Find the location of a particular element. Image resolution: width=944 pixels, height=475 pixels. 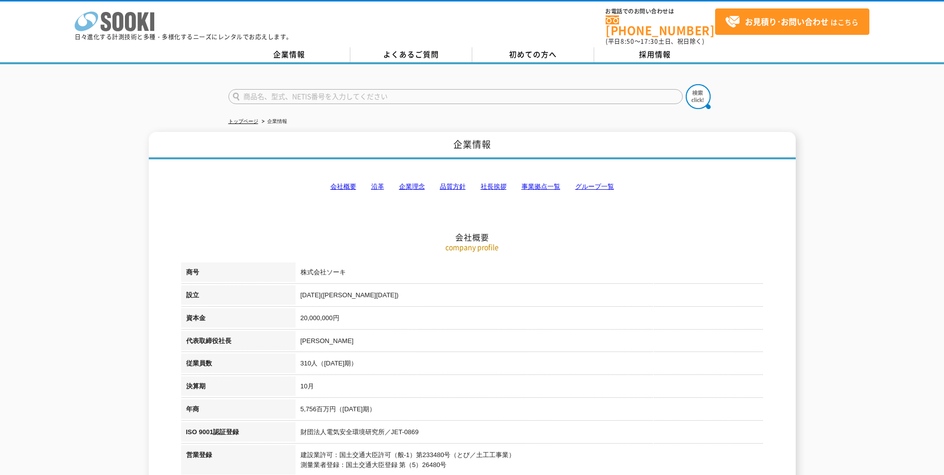

a: お見積り･お問い合わせはこちら is located at coordinates (792, 21).